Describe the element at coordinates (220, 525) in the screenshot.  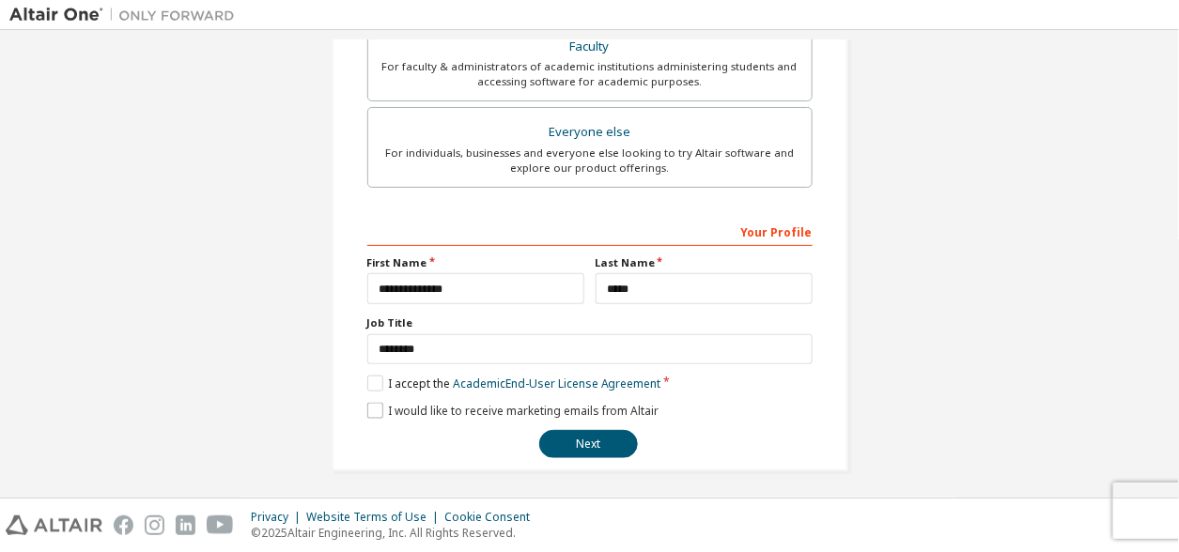
I see `img: youtube.svg` at that location.